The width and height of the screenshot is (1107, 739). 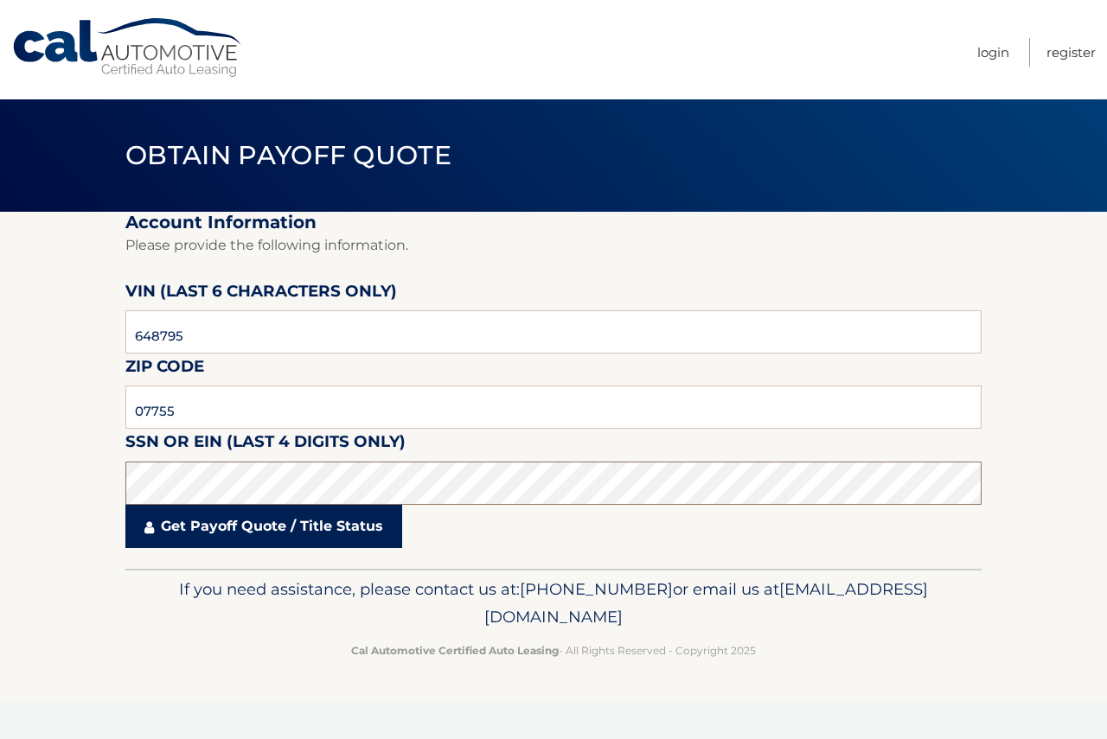 What do you see at coordinates (1070, 52) in the screenshot?
I see `a: Register` at bounding box center [1070, 52].